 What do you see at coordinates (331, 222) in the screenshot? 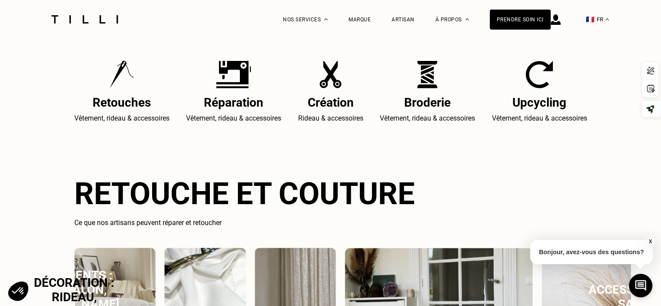
I see `h3: Ce que nos artisans peuvent réparer et retoucher` at bounding box center [331, 222].